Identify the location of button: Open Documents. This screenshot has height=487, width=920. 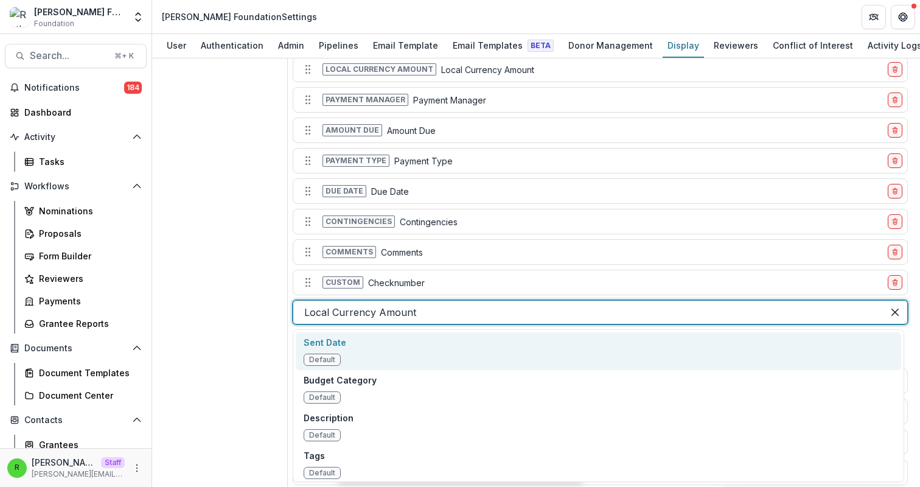
(75, 348).